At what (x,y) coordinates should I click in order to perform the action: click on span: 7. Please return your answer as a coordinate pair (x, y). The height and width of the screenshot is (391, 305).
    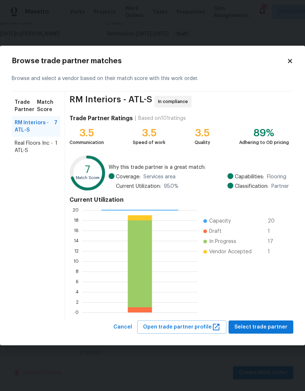
    Looking at the image, I should click on (56, 126).